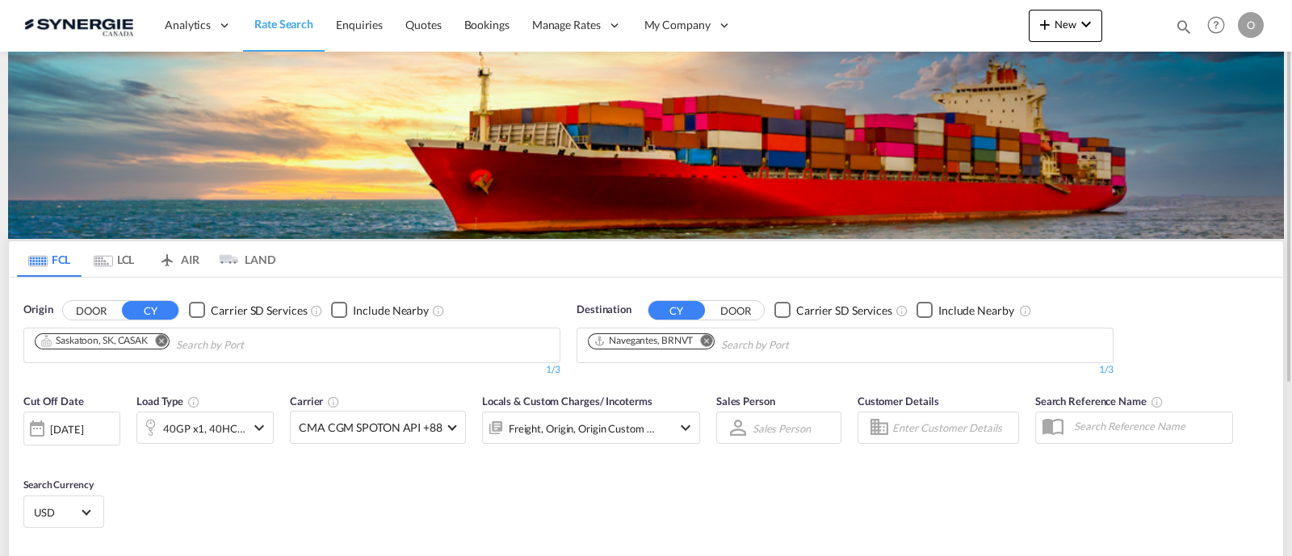 This screenshot has height=556, width=1292. Describe the element at coordinates (205, 428) in the screenshot. I see `div: 40GP x1 40HC x1icon-chevron-down` at that location.